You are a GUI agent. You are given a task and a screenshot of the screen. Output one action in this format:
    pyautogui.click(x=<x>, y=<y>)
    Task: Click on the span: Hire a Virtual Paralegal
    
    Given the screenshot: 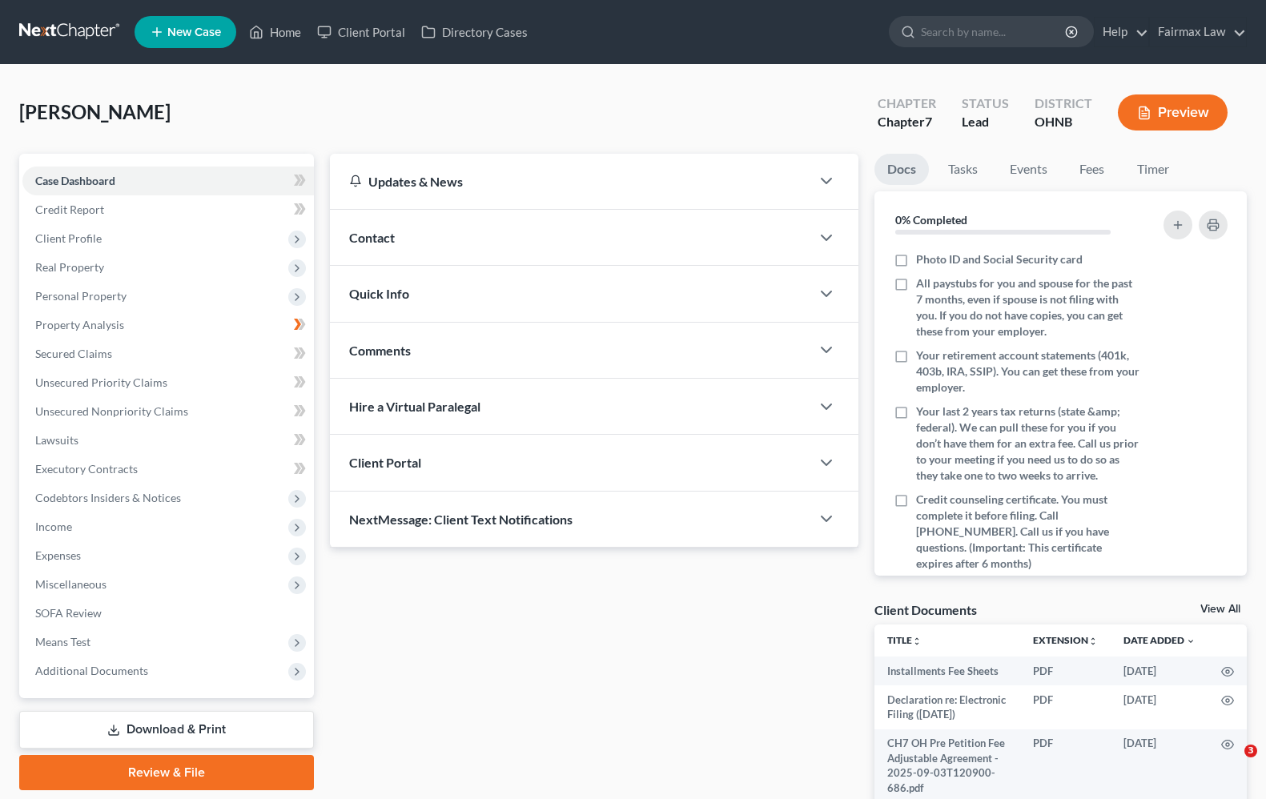 What is the action you would take?
    pyautogui.click(x=415, y=406)
    